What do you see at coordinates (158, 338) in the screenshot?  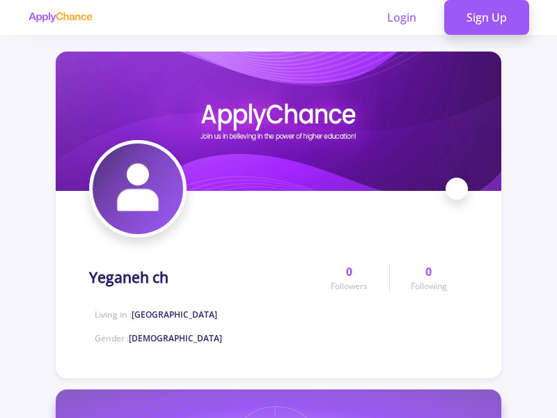 I see `span: Gender :` at bounding box center [158, 338].